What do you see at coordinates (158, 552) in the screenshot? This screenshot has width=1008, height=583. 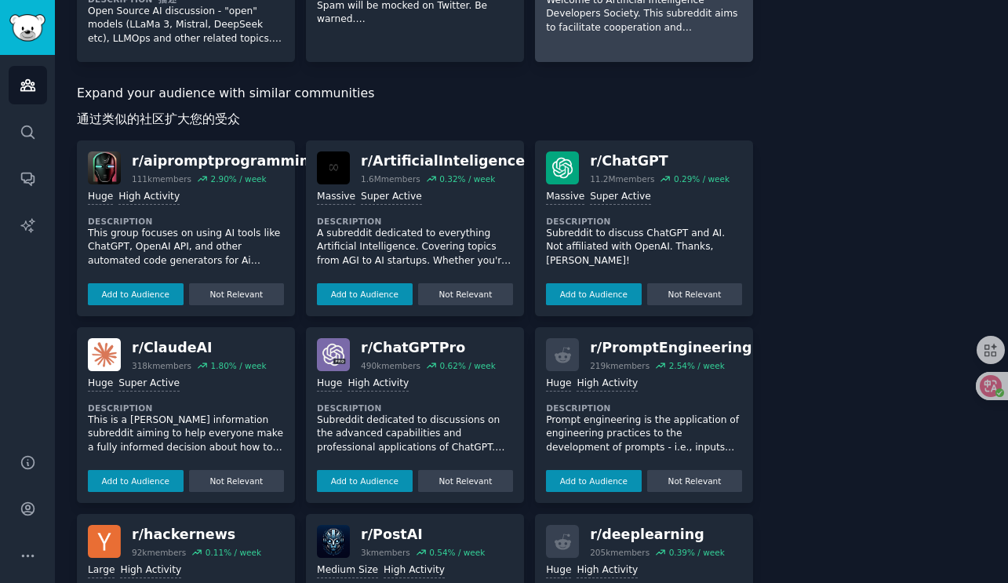 I see `div: 92k members` at bounding box center [158, 552].